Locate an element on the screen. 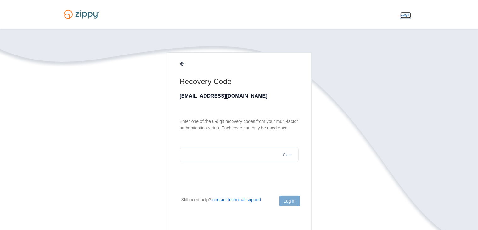 The image size is (478, 230). button: Clear is located at coordinates (287, 155).